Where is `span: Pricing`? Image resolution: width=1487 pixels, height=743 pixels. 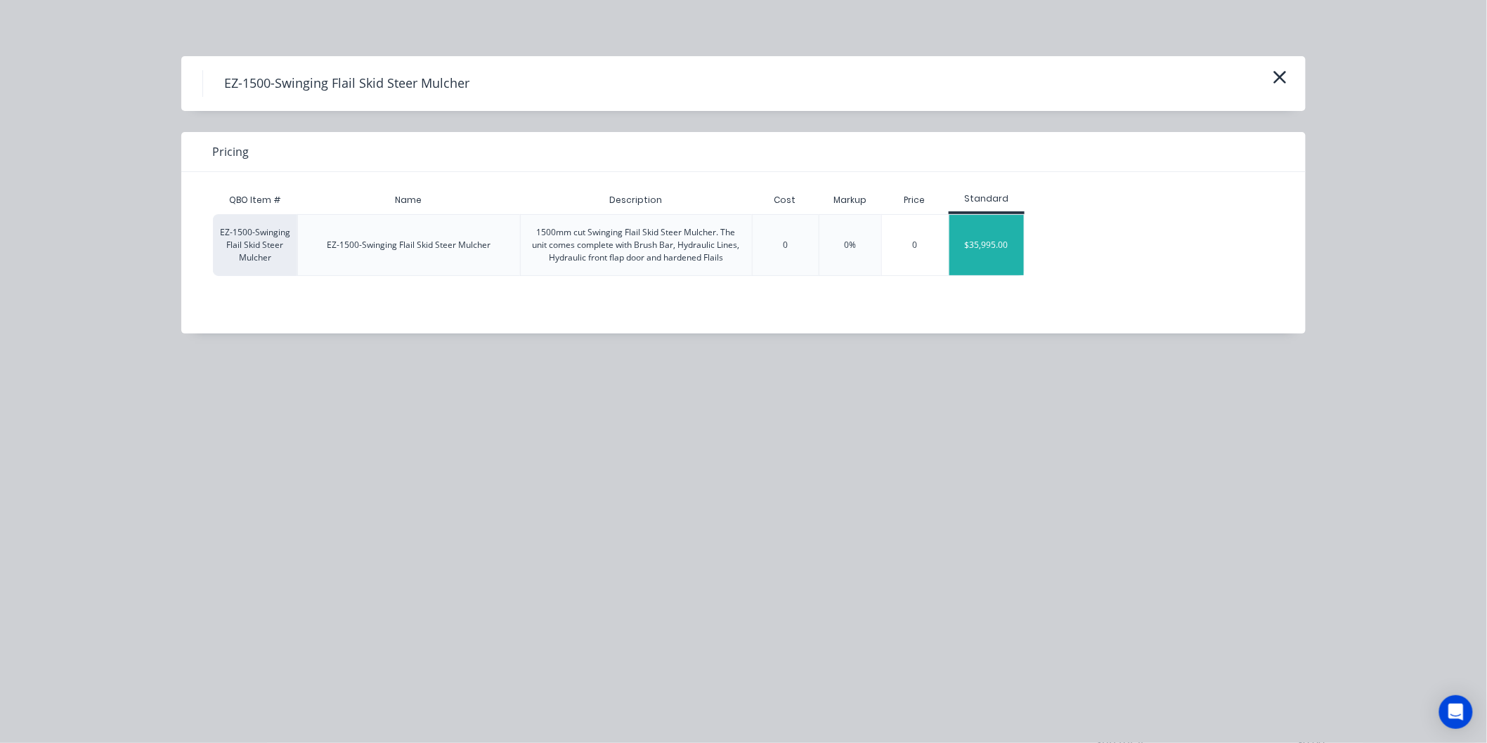 span: Pricing is located at coordinates (230, 152).